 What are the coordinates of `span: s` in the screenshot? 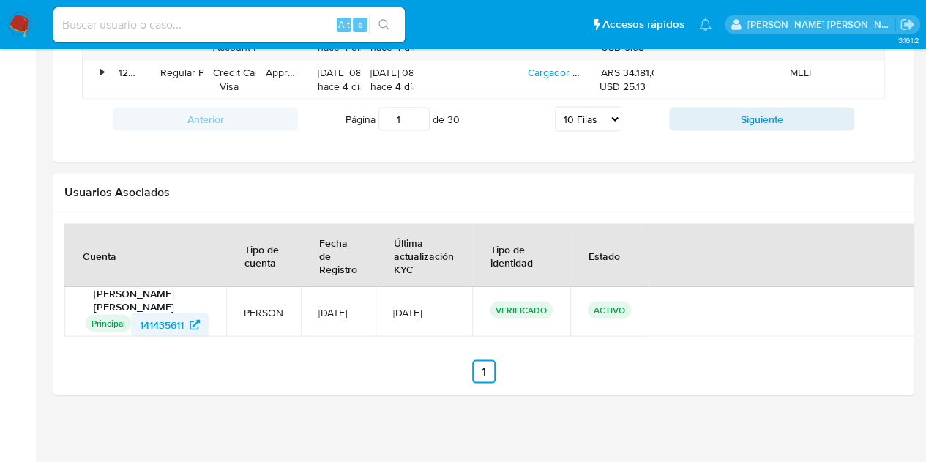 It's located at (360, 24).